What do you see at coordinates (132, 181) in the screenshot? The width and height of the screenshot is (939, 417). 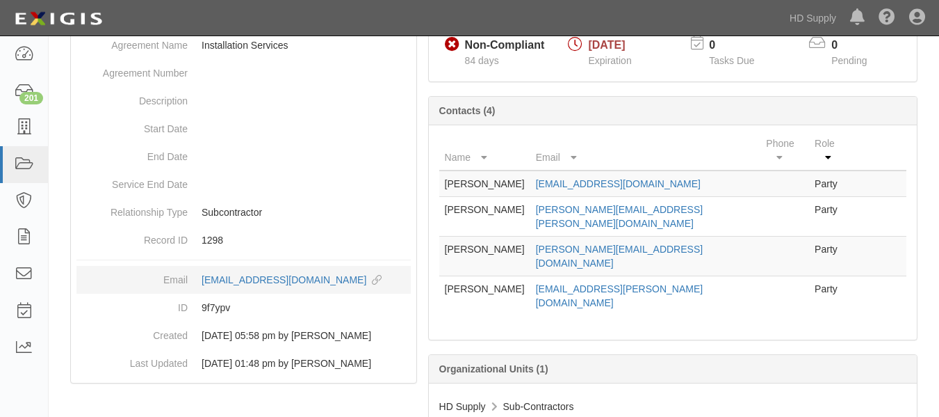 I see `dt: Service End Date` at bounding box center [132, 181].